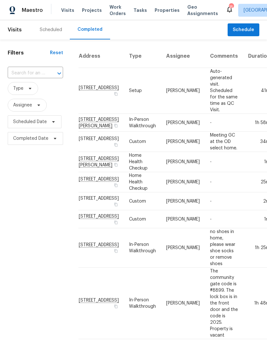 The image size is (267, 343). I want to click on th: Assignee, so click(183, 56).